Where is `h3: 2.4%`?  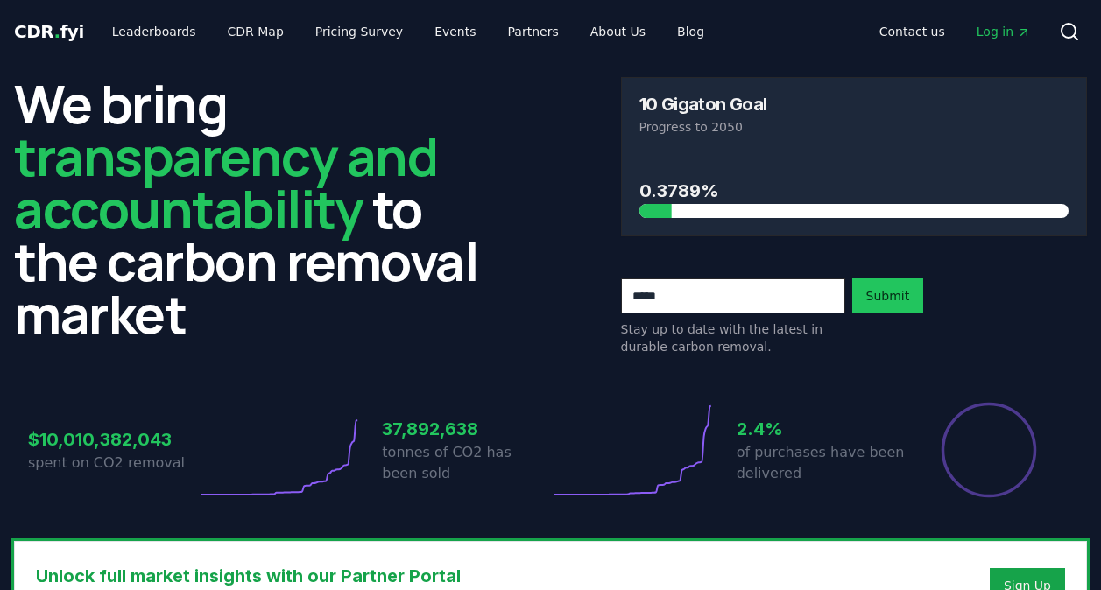
h3: 2.4% is located at coordinates (820, 429).